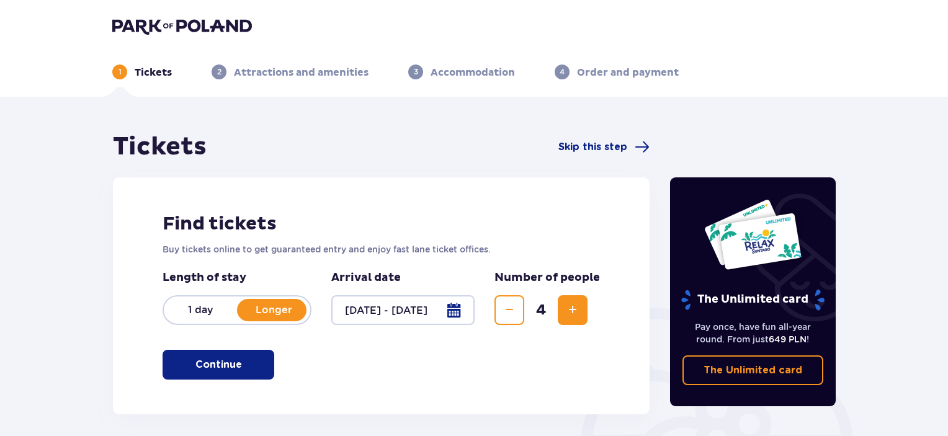  Describe the element at coordinates (381, 249) in the screenshot. I see `p: Buy tickets online to get guaranteed entry and enjoy fast lane ticket offices.` at that location.